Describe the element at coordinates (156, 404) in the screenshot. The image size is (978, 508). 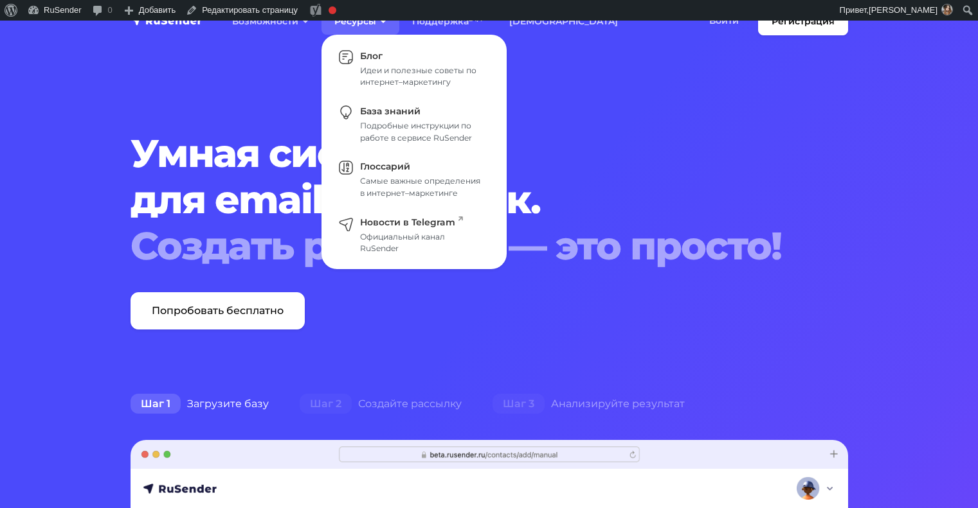
I see `span: Шаг 1` at that location.